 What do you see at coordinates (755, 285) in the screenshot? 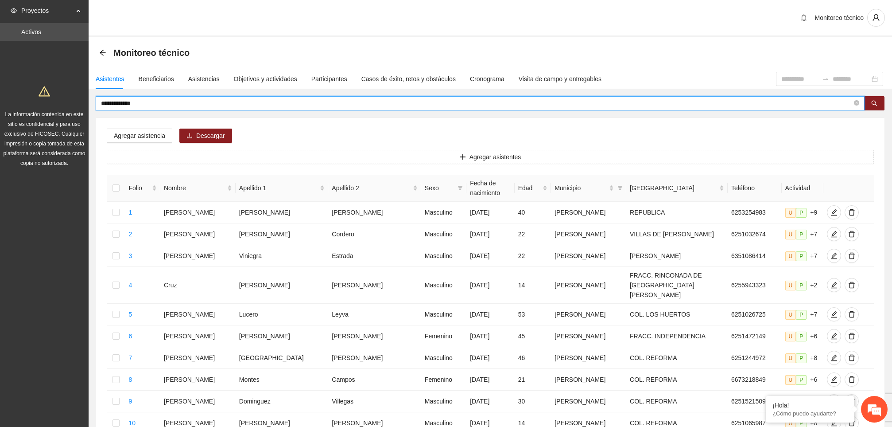
I see `td: 6255943323` at bounding box center [755, 285].